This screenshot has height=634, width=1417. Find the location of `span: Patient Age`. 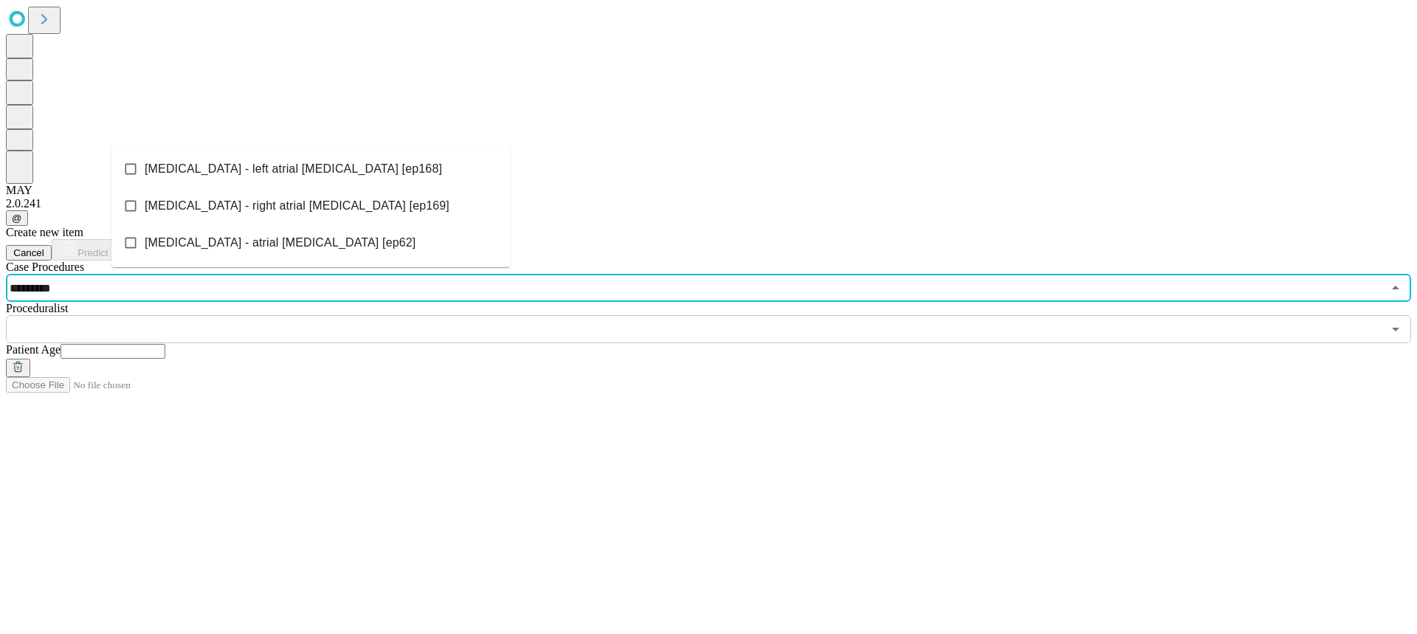

span: Patient Age is located at coordinates (33, 349).